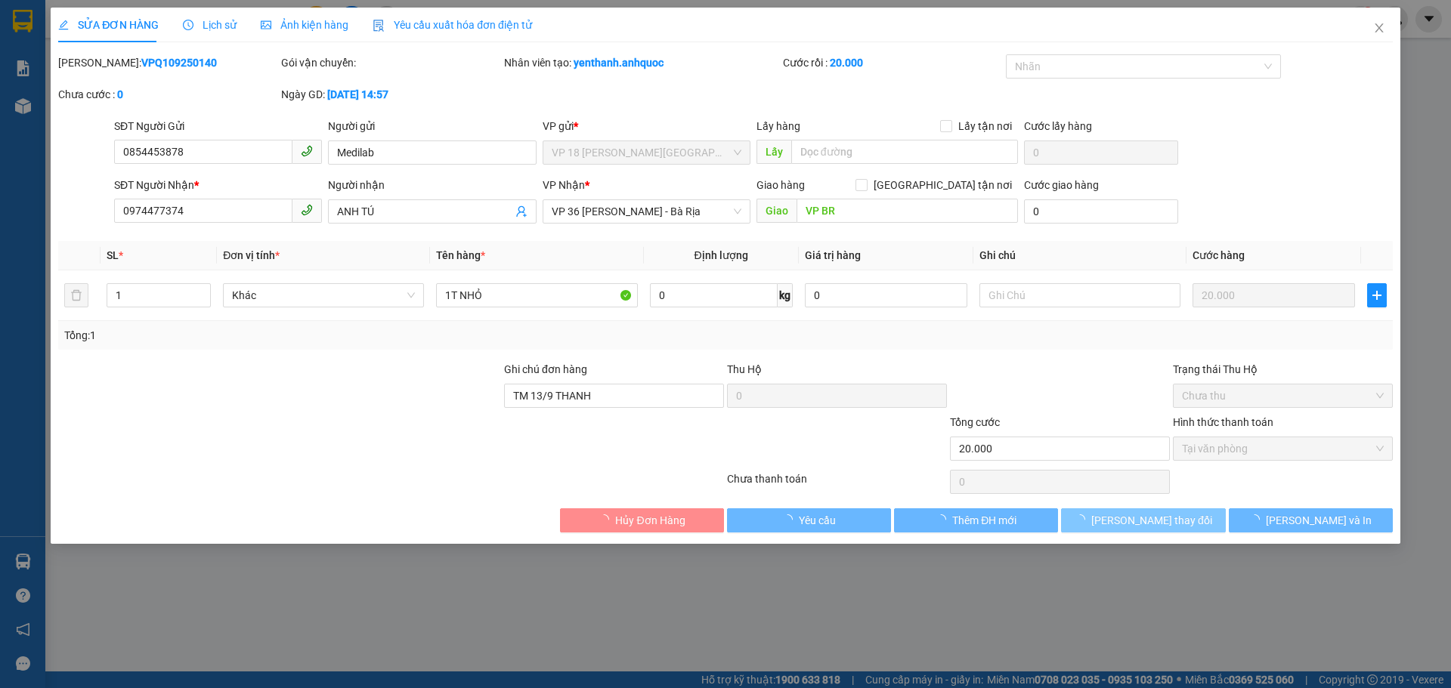  Describe the element at coordinates (1080, 295) in the screenshot. I see `input: Ghi Chú` at that location.